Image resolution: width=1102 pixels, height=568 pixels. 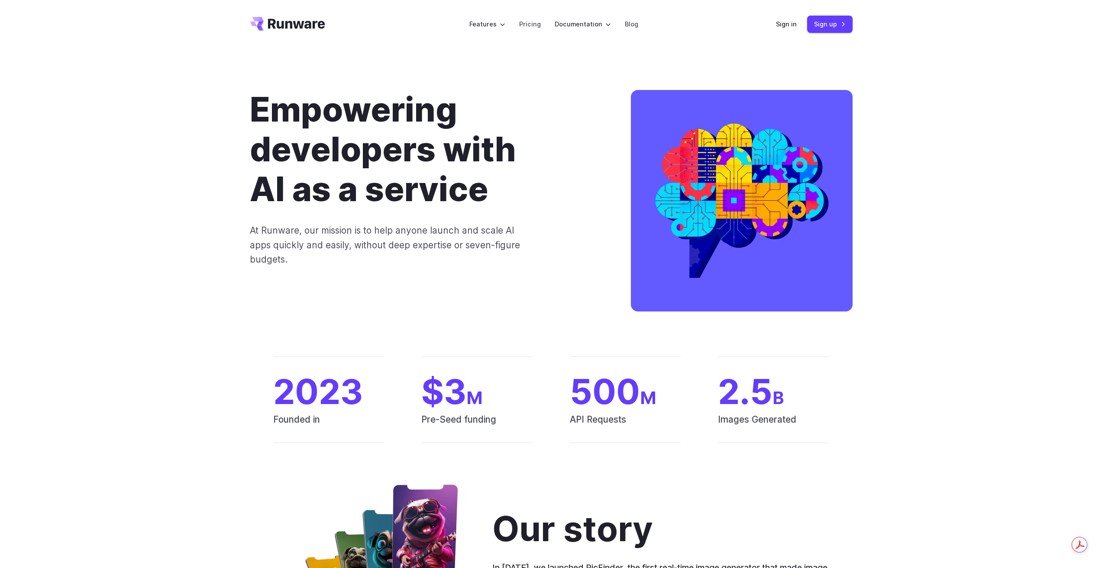 I want to click on img: A colorful illustration of a brain made up of circuit boards, so click(x=741, y=201).